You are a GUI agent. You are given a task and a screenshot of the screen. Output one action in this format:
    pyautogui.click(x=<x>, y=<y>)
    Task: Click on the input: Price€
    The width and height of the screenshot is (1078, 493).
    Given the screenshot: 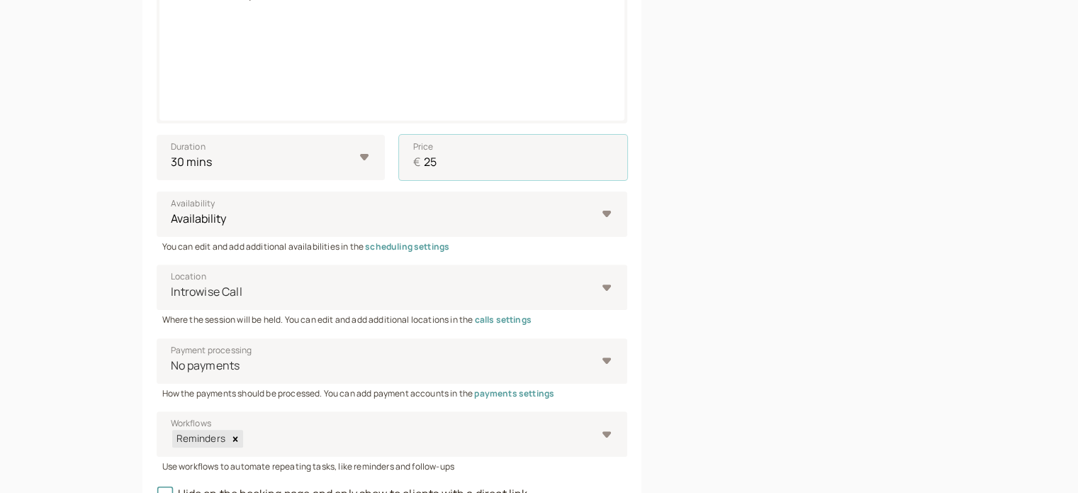 What is the action you would take?
    pyautogui.click(x=513, y=157)
    